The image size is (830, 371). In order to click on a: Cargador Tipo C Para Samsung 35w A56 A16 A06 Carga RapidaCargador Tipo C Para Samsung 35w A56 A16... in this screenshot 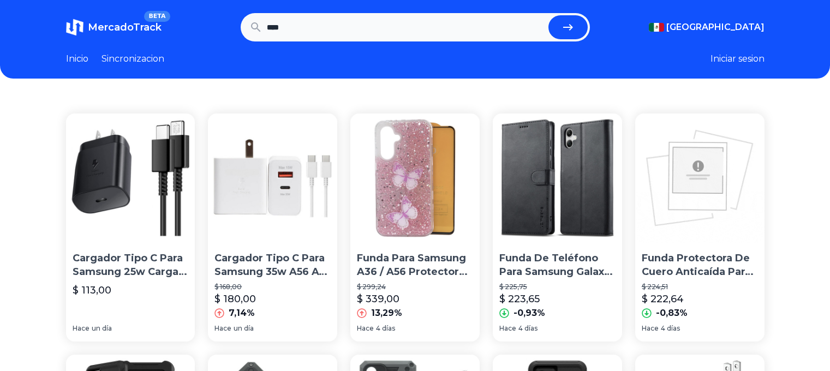, I will do `click(272, 227)`.